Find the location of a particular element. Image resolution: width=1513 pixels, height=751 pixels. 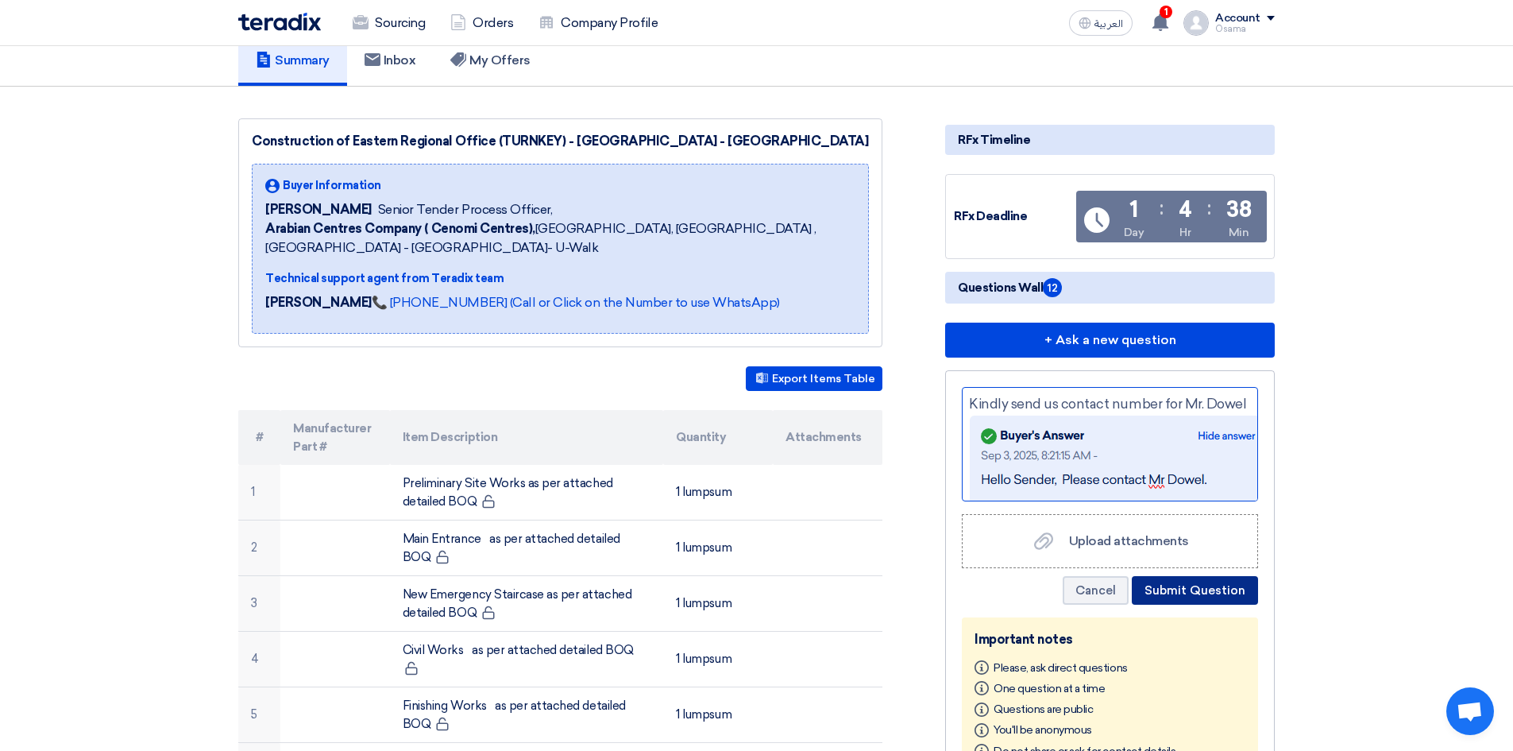

h5: My Offers is located at coordinates (490, 60).